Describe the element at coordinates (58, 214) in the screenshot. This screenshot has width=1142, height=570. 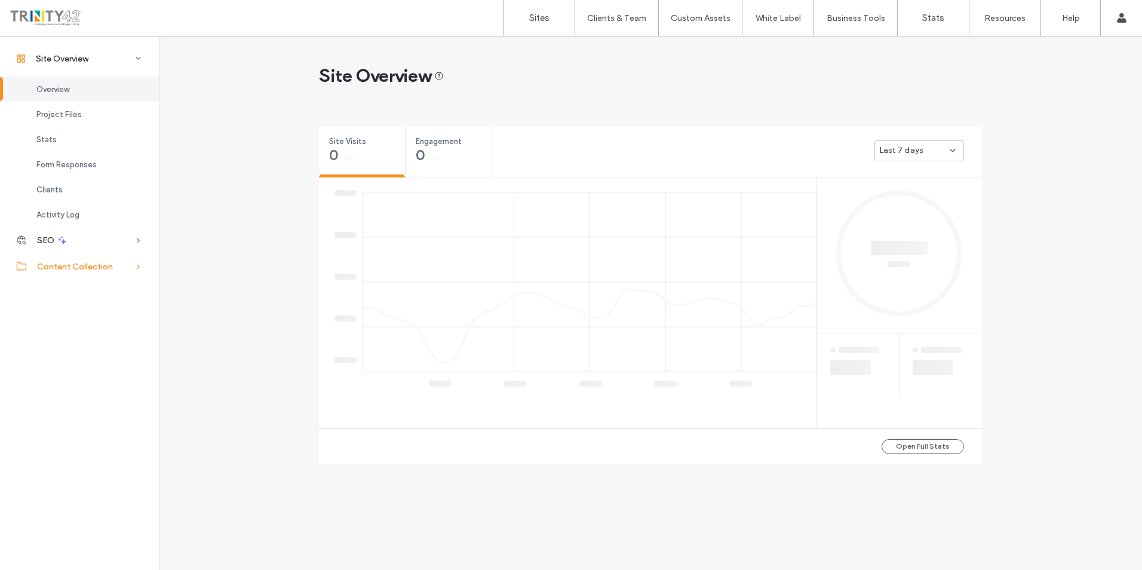
I see `span: Activity Log` at that location.